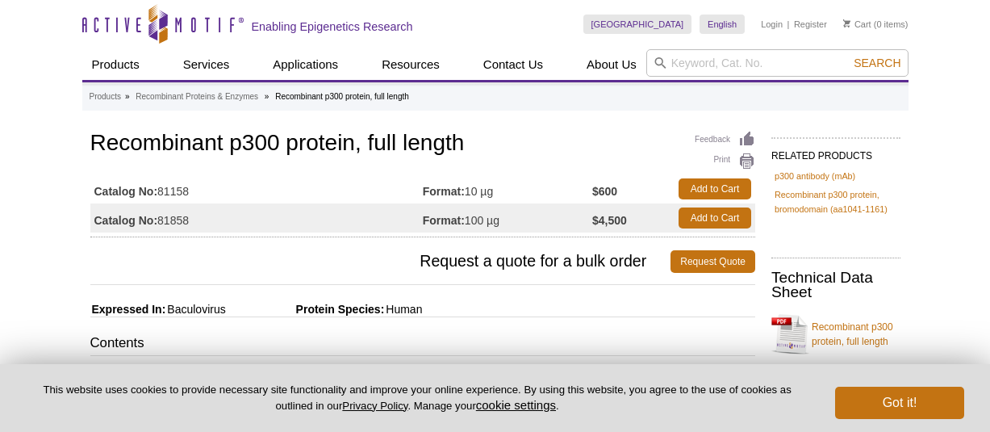  What do you see at coordinates (374, 405) in the screenshot?
I see `a: Privacy Policy` at bounding box center [374, 405].